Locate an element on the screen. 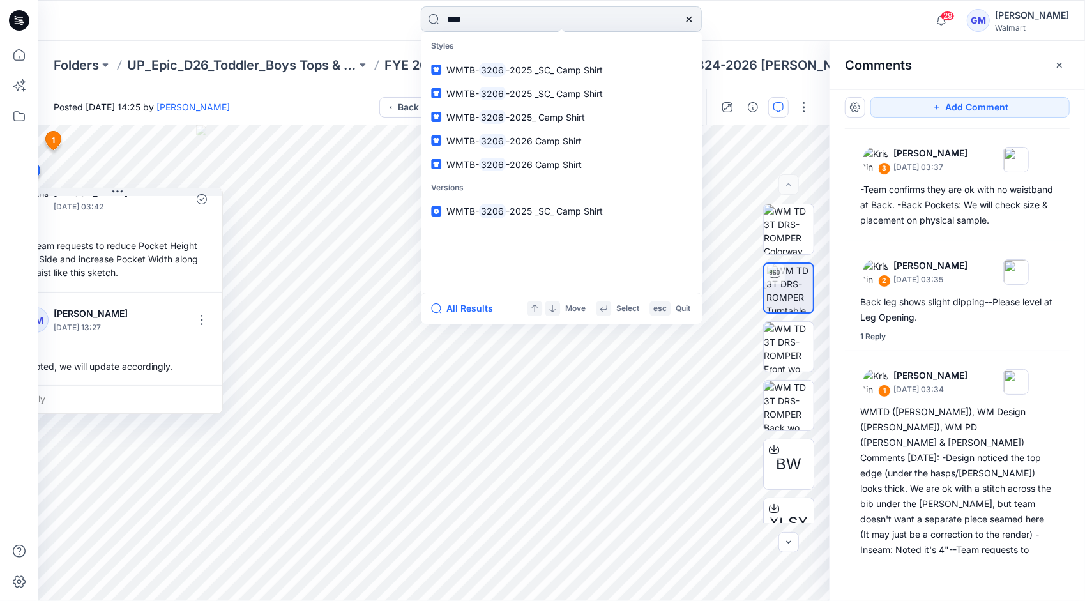 This screenshot has height=601, width=1085. div: GM is located at coordinates (978, 20).